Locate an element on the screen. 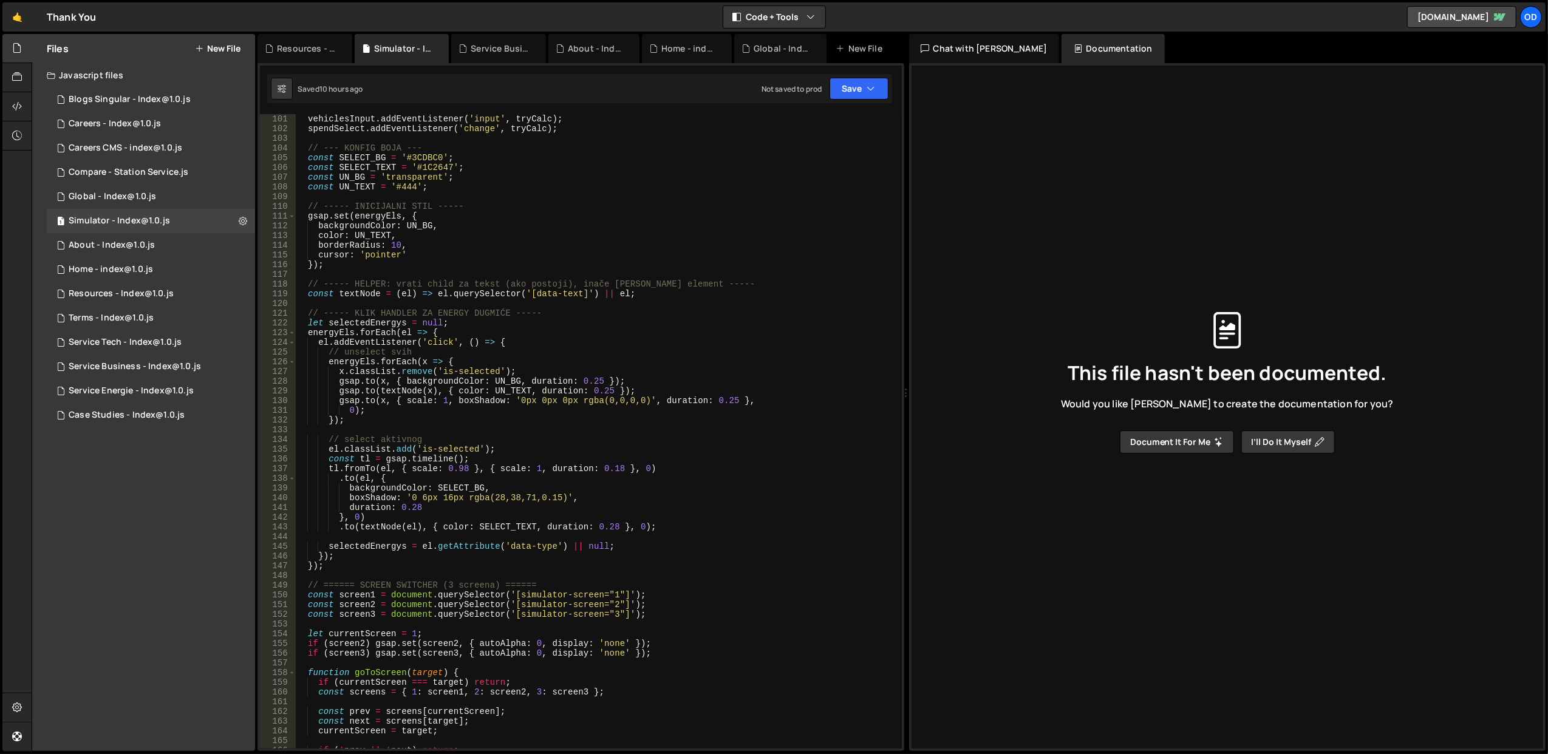 This screenshot has height=754, width=1548. div: 16150/44830.js is located at coordinates (151, 124).